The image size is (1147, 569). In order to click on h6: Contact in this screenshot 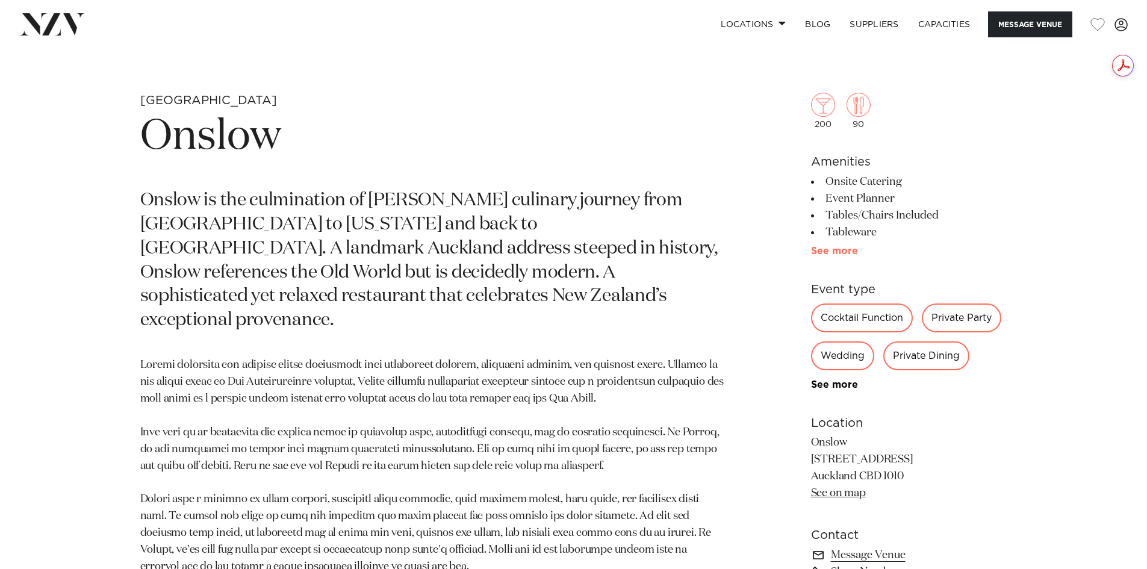, I will do `click(909, 535)`.